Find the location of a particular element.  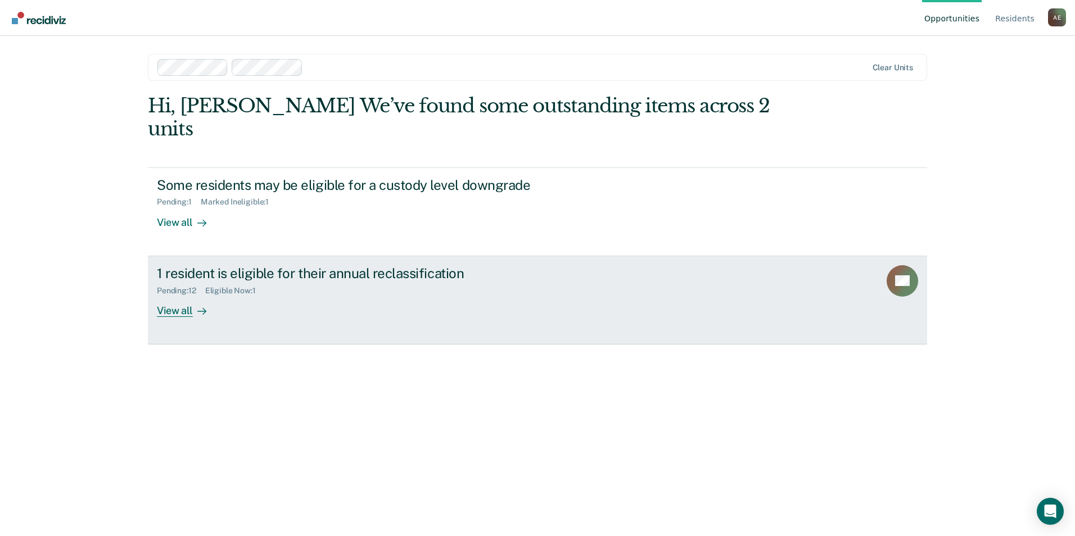

a: Some residents may be eligible for a custody level downgradePending:1Marked Ineligible:1View all is located at coordinates (538, 212).